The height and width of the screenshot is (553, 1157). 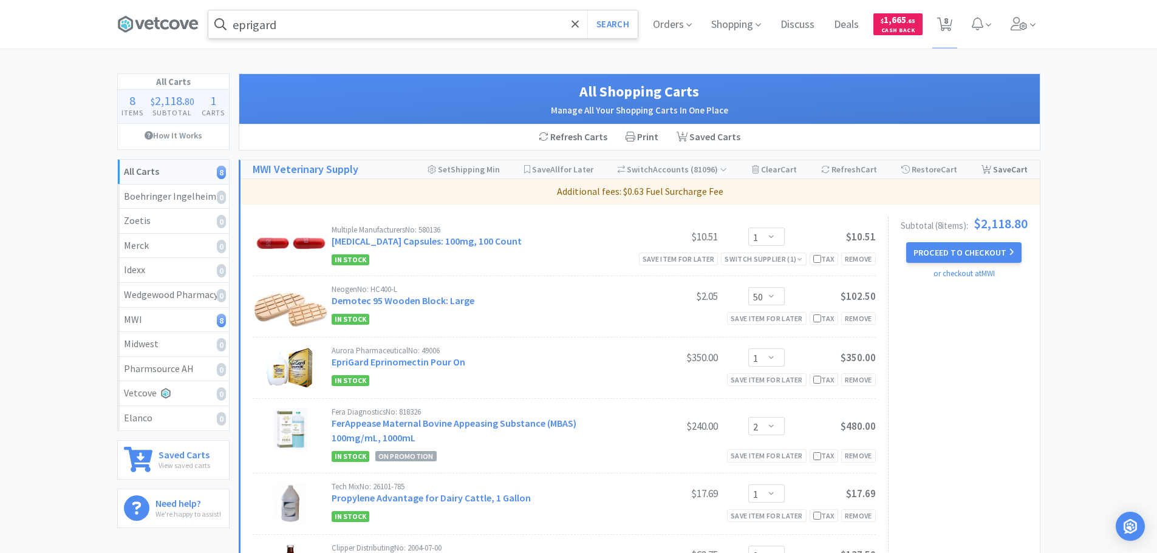 I want to click on h1: All Shopping Carts, so click(x=640, y=92).